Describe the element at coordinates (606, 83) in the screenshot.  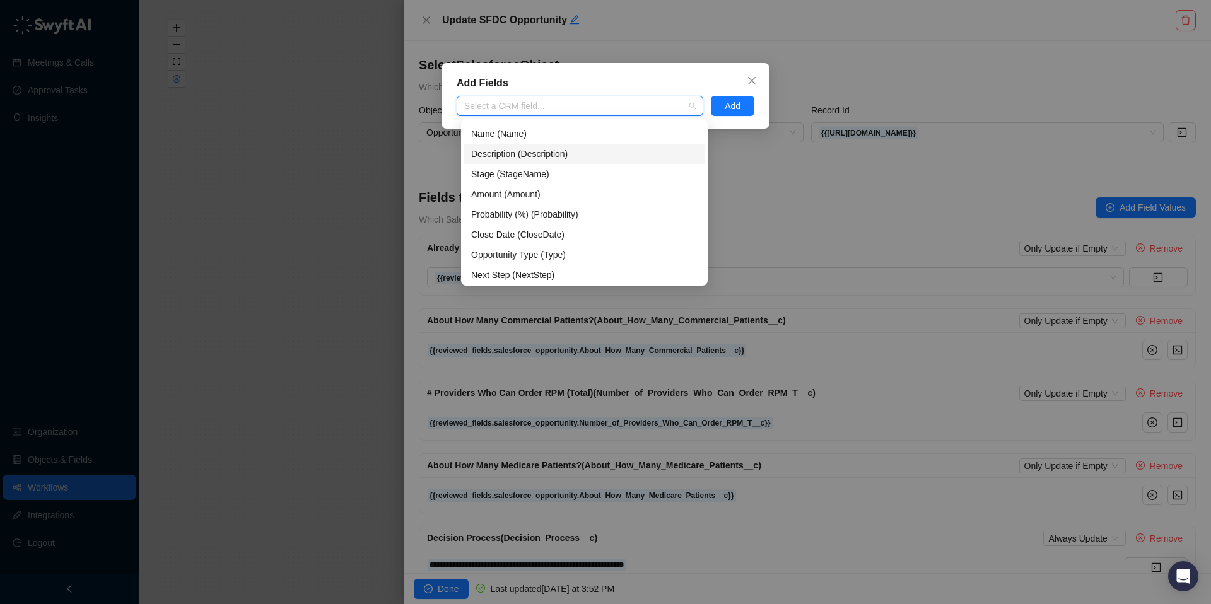
I see `div: Add Fields` at that location.